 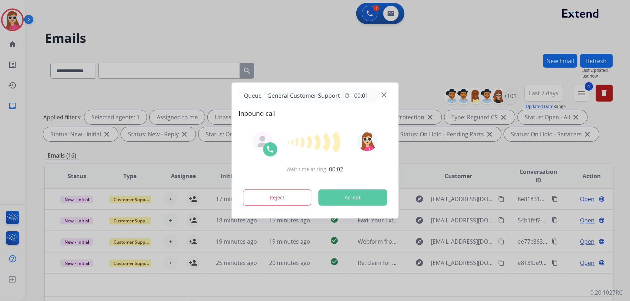 What do you see at coordinates (262, 142) in the screenshot?
I see `img: agent-avatar` at bounding box center [262, 142].